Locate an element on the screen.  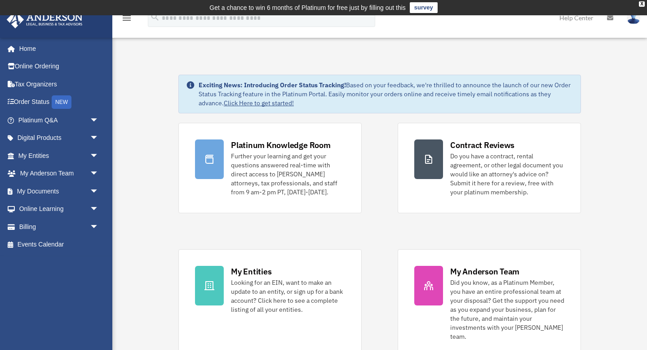
a: survey is located at coordinates (424, 8).